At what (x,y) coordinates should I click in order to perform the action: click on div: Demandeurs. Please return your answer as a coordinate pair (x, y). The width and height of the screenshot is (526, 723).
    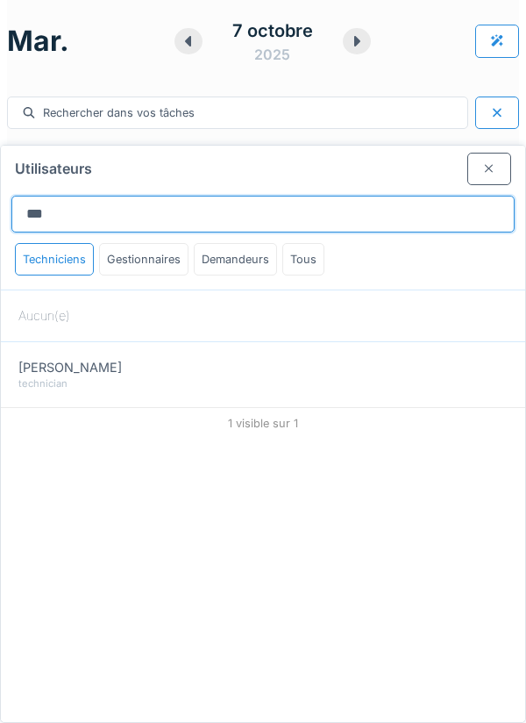
    Looking at the image, I should click on (235, 259).